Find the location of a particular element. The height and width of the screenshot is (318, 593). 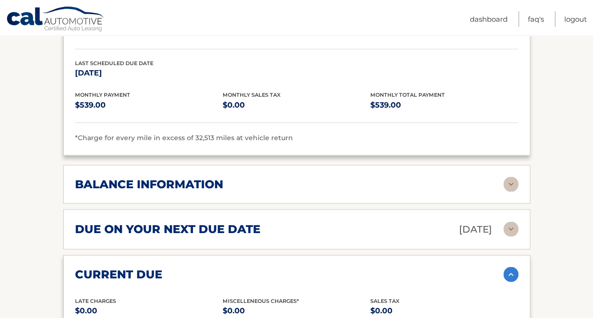

span: Late Charges is located at coordinates (95, 301).